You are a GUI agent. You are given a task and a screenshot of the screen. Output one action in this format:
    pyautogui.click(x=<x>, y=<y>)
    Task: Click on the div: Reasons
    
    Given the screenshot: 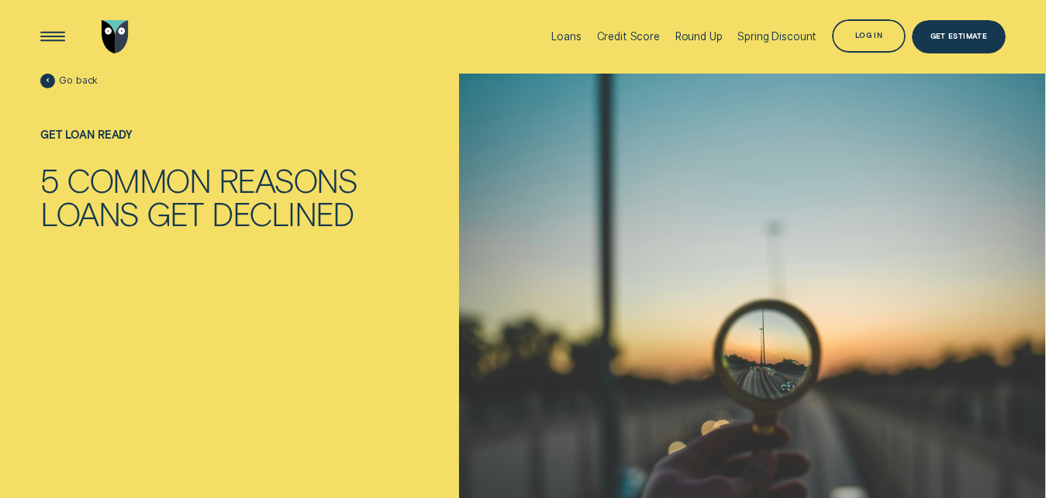 What is the action you would take?
    pyautogui.click(x=288, y=180)
    